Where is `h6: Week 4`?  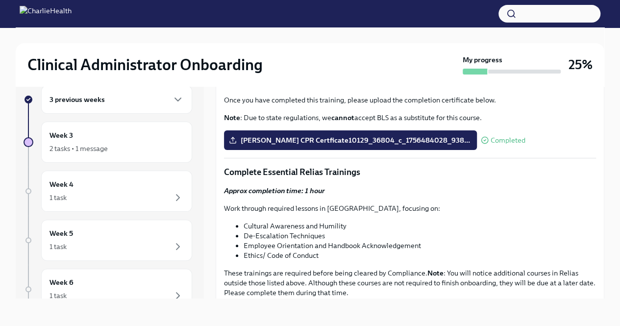
h6: Week 4 is located at coordinates (61, 184).